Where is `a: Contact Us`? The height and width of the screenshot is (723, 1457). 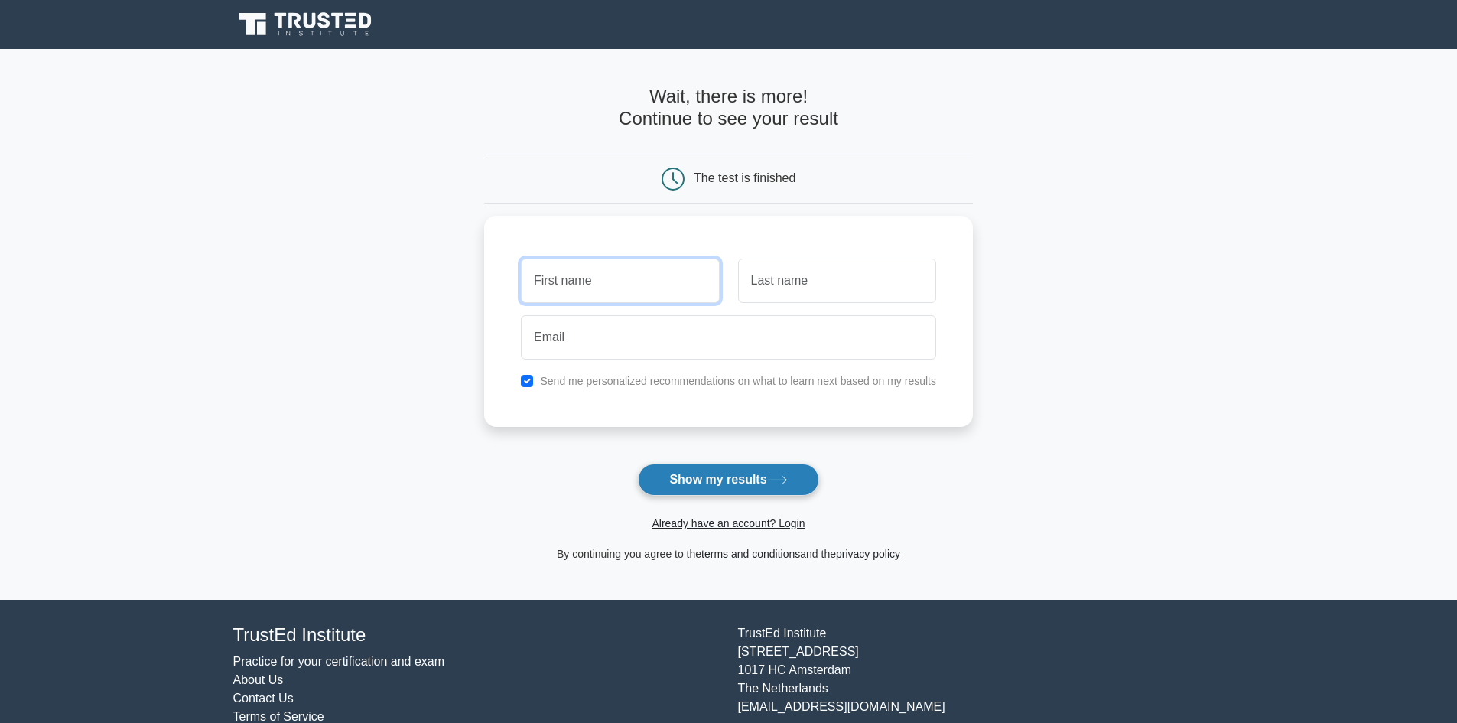
a: Contact Us is located at coordinates (263, 698).